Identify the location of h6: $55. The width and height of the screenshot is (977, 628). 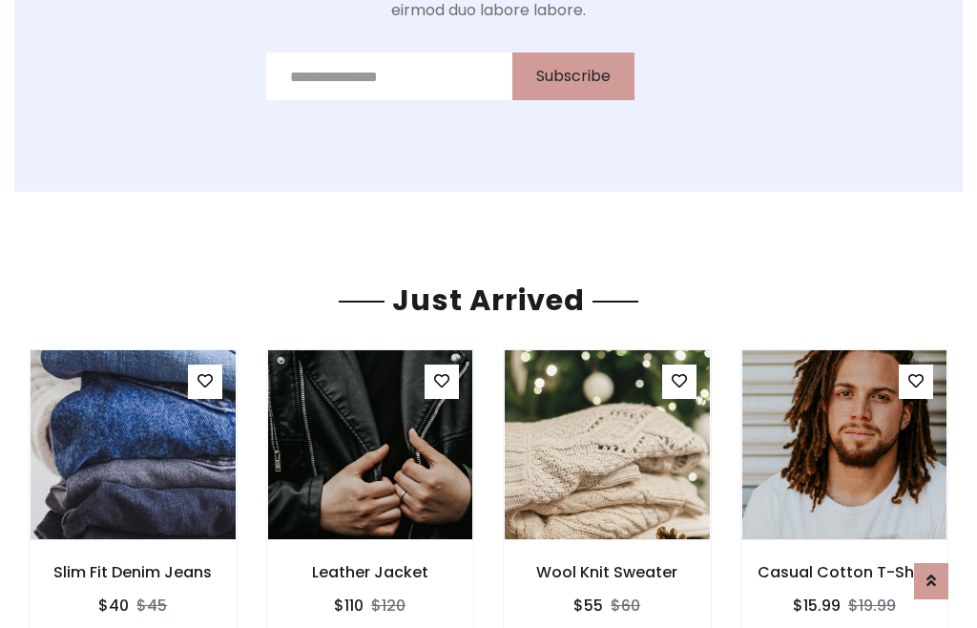
(588, 605).